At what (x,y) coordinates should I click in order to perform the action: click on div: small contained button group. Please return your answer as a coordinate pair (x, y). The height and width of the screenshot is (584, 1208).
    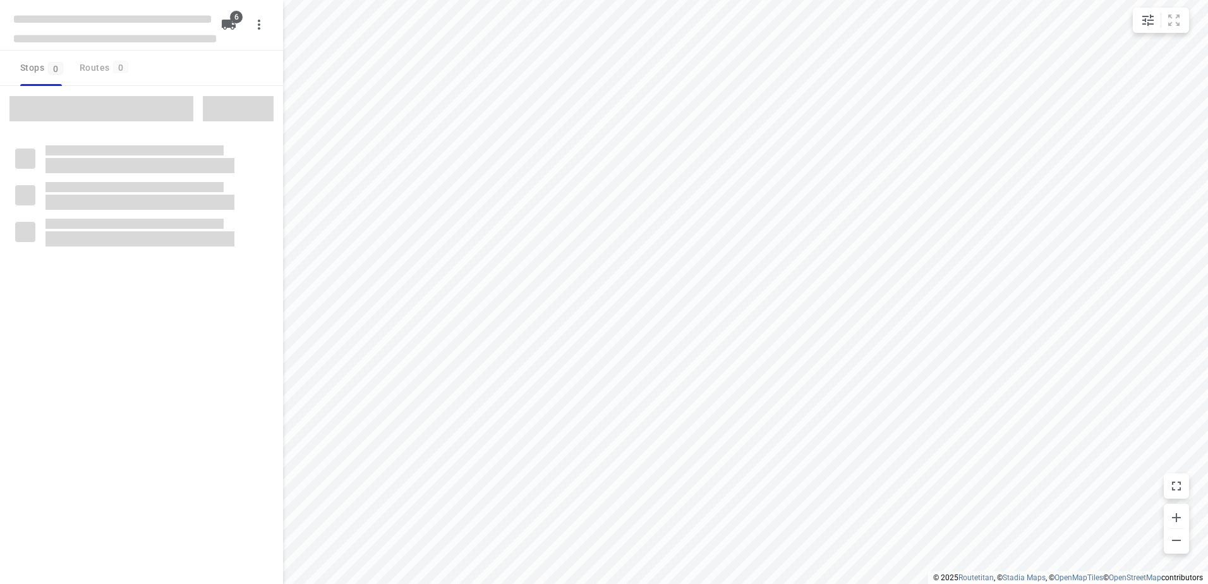
    Looking at the image, I should click on (1160, 20).